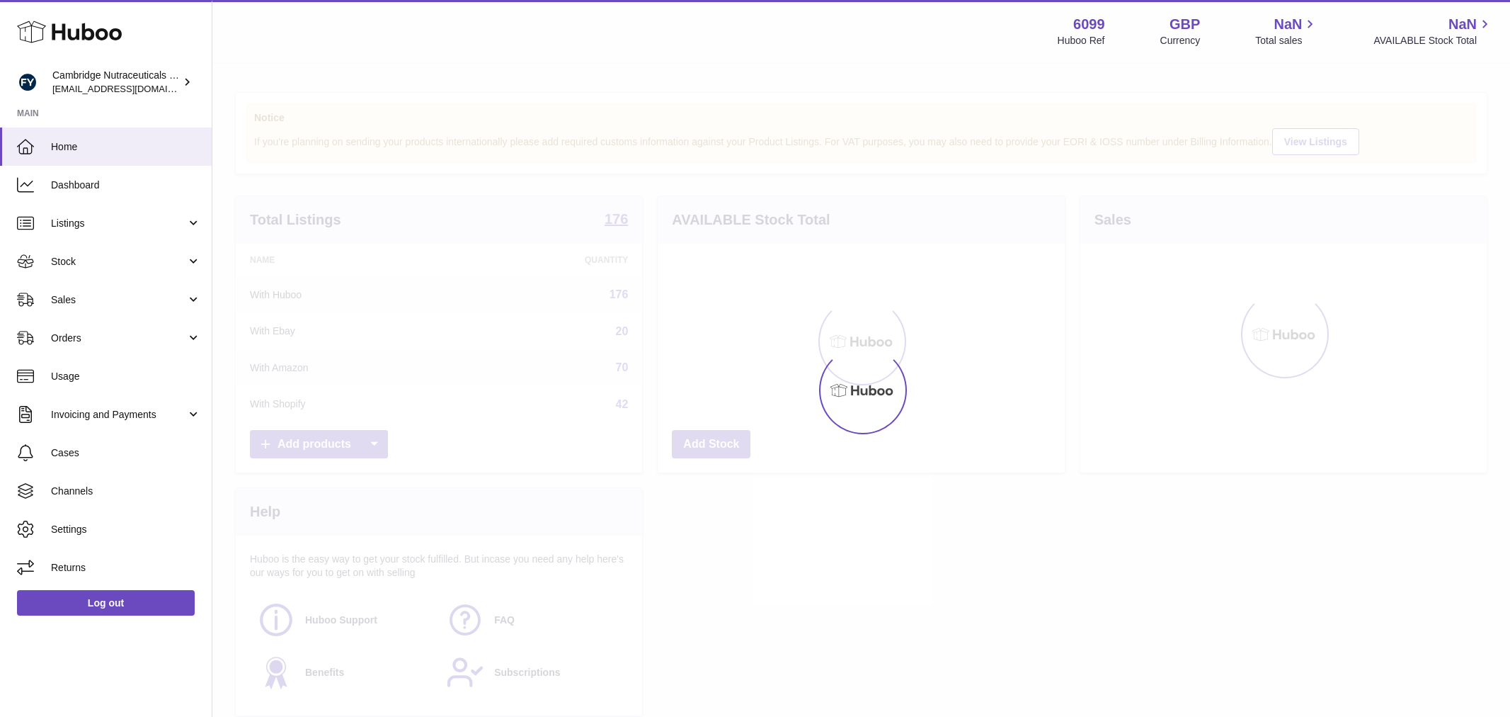  I want to click on span: Home, so click(126, 147).